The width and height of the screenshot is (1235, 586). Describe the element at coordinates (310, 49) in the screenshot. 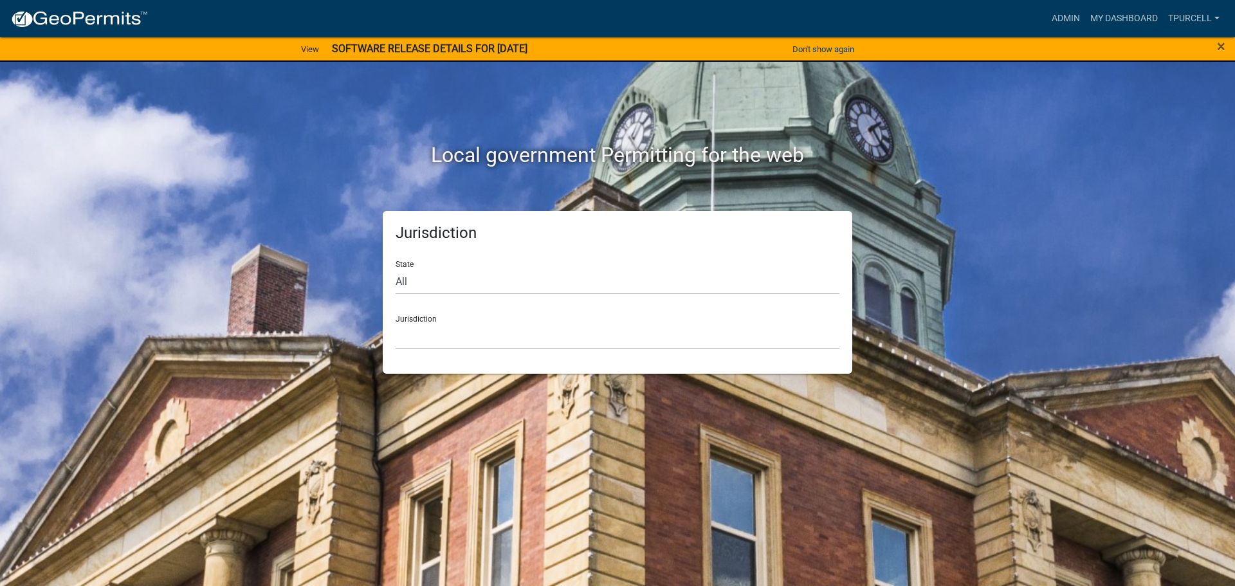

I see `a: View` at that location.